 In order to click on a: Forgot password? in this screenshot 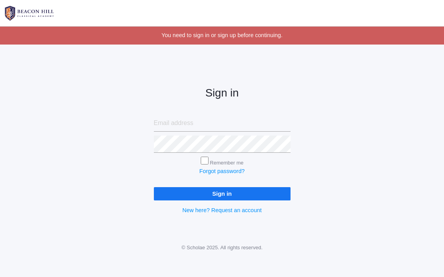, I will do `click(222, 171)`.